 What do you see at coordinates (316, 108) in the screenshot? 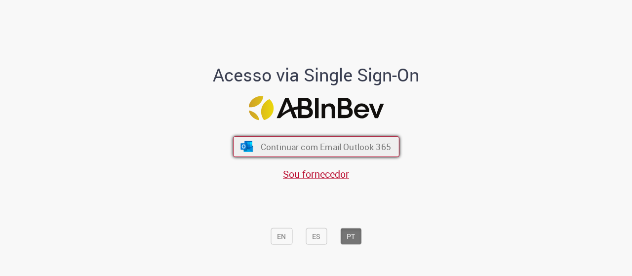
I see `img: Logo ABInBev` at bounding box center [316, 108].